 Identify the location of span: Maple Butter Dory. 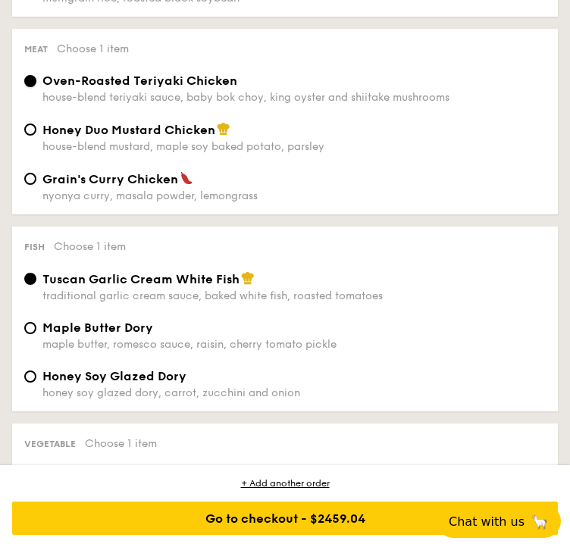
(98, 327).